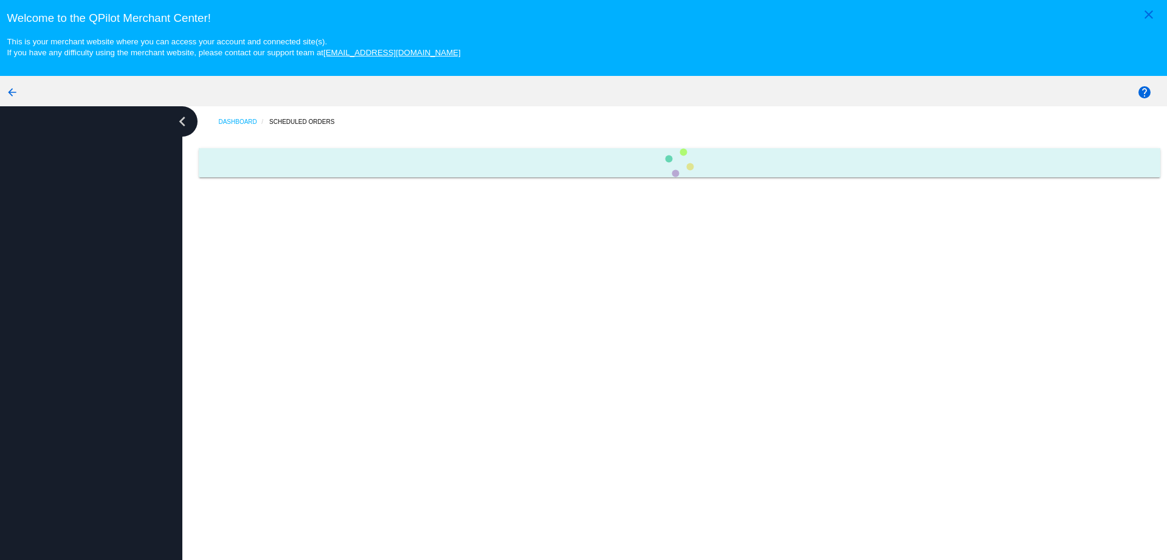 The image size is (1167, 560). Describe the element at coordinates (583, 18) in the screenshot. I see `h3: Welcome to the QPilot Merchant Center!` at that location.